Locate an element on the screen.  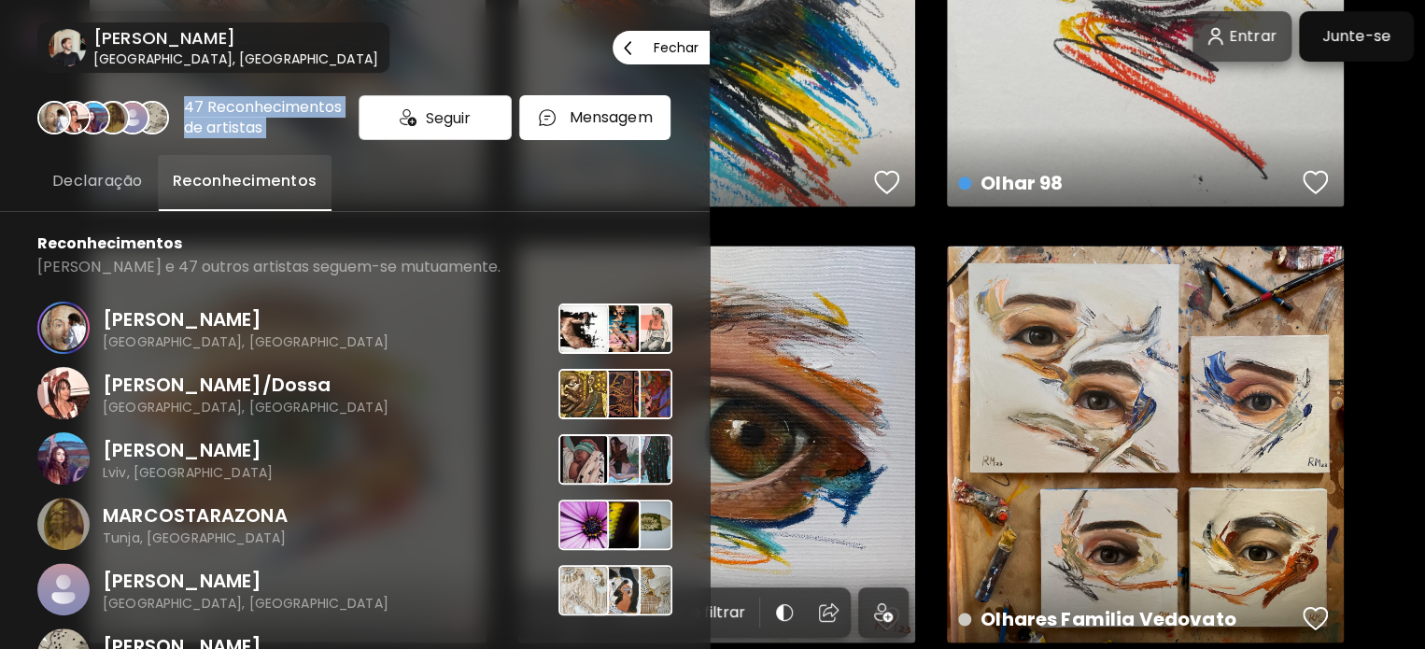
span: Declaração is located at coordinates (97, 181).